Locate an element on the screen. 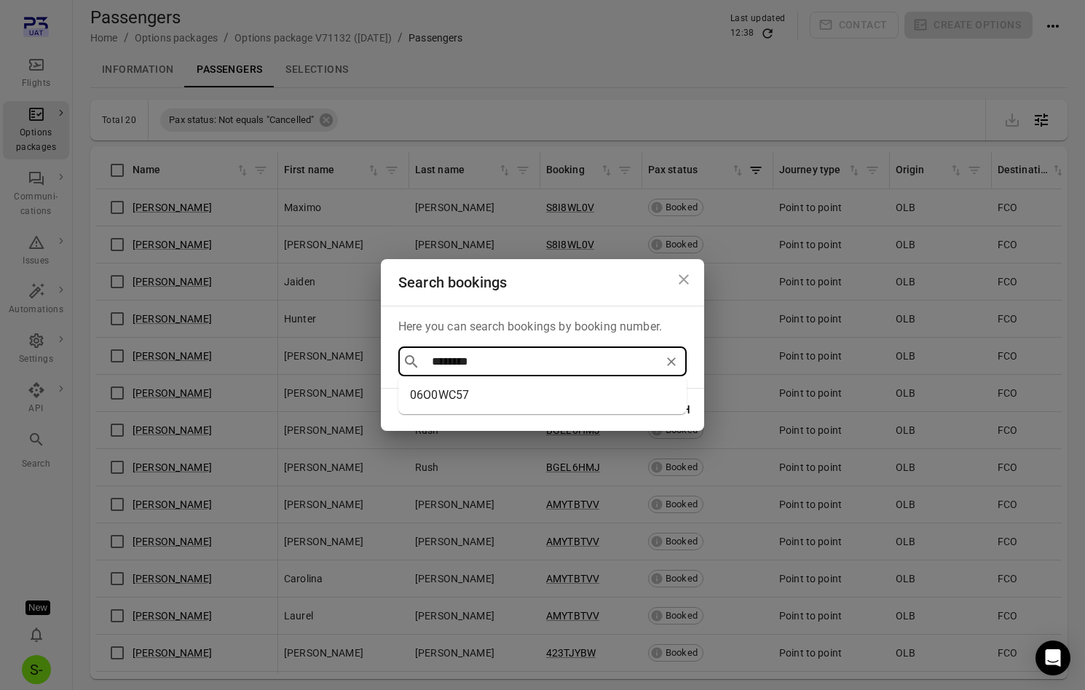 The width and height of the screenshot is (1085, 690). div: Open Intercom Messenger is located at coordinates (1052, 658).